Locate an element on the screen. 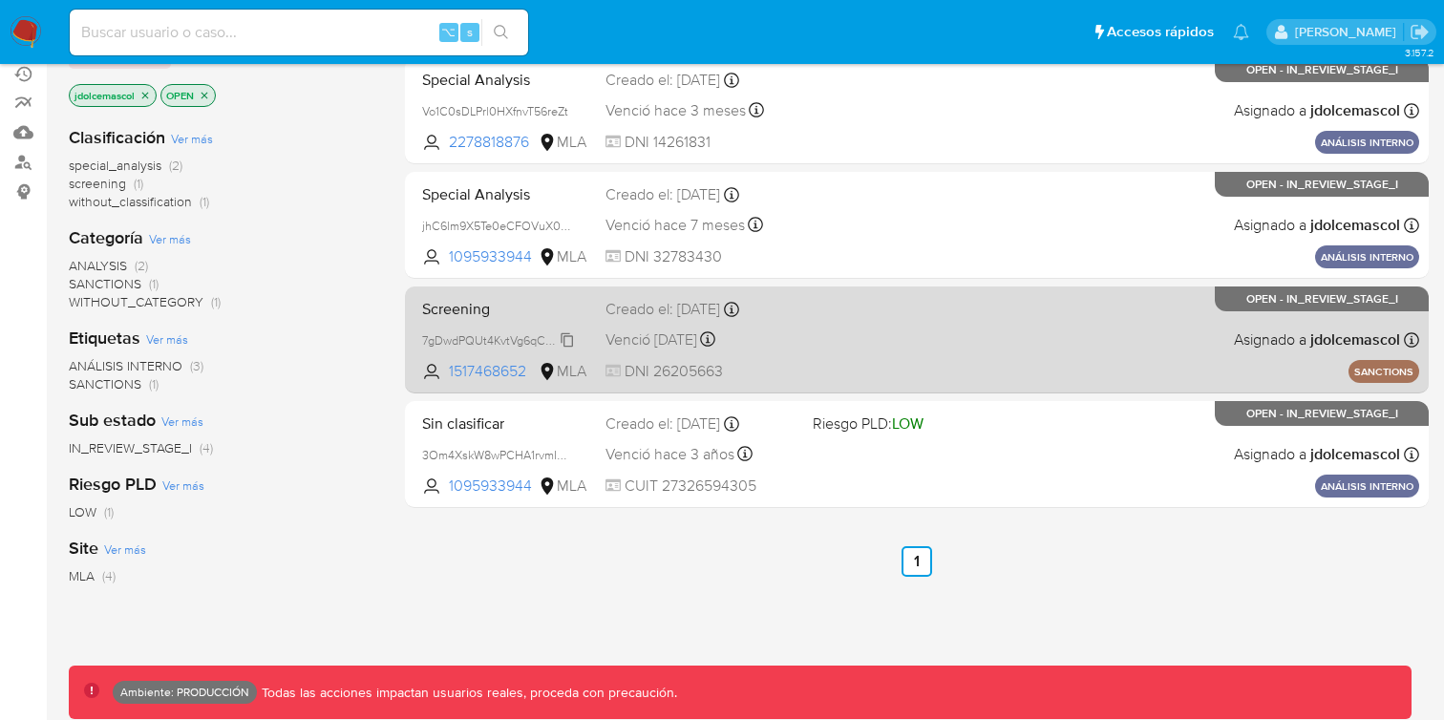 The height and width of the screenshot is (720, 1444). p: joaquin.dolcemascolo@mercadolibre.com is located at coordinates (1349, 32).